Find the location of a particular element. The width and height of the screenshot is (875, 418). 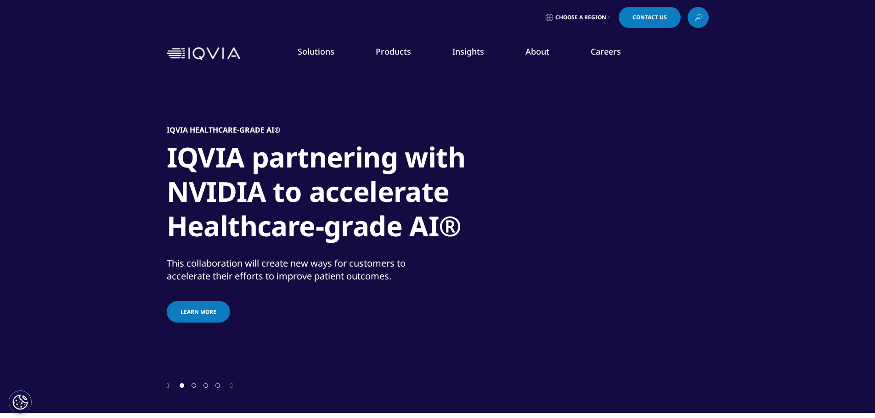

span: Learn more is located at coordinates (198, 312).